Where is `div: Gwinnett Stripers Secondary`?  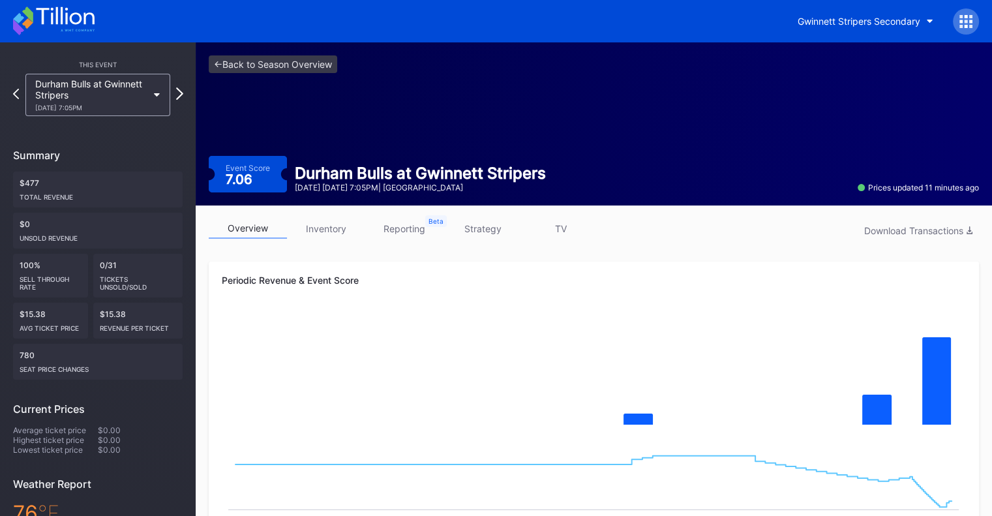 div: Gwinnett Stripers Secondary is located at coordinates (859, 21).